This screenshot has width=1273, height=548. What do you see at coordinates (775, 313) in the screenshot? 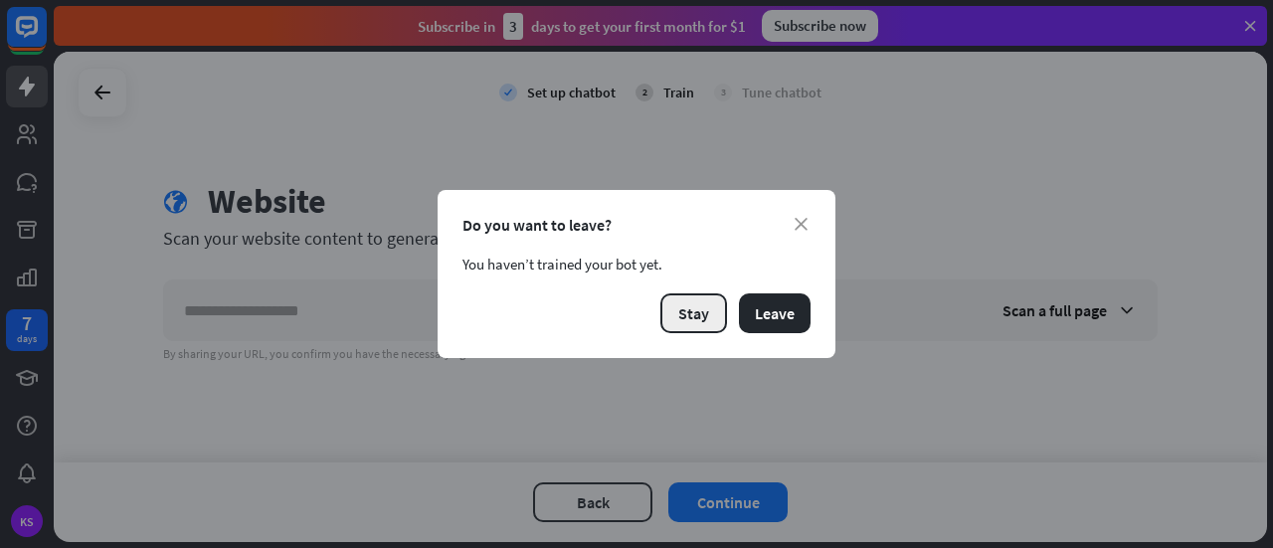
I see `button: Leave` at bounding box center [775, 313].